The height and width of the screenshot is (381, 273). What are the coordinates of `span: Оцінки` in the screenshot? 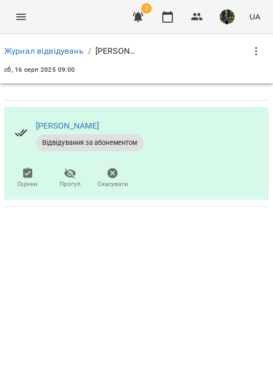 It's located at (27, 184).